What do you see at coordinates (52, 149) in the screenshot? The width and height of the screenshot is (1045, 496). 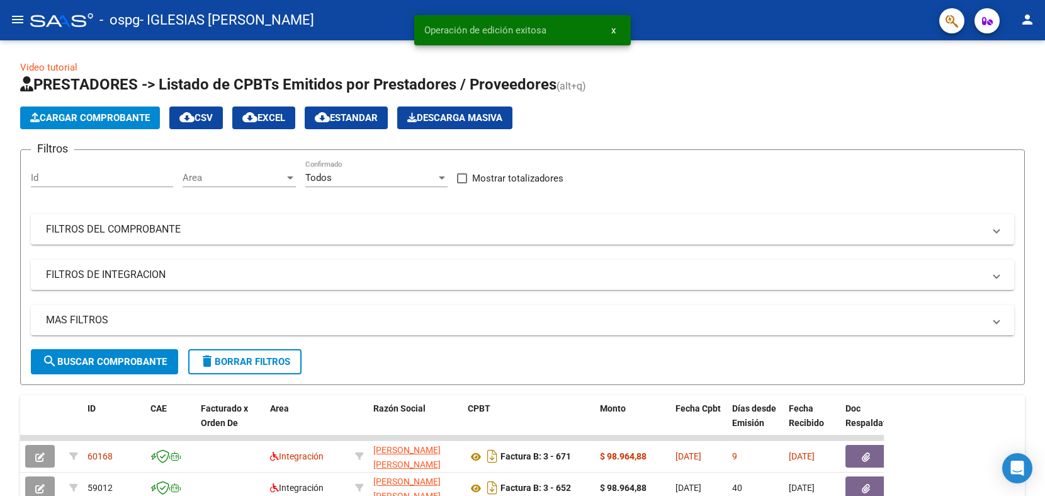 I see `h3: Filtros` at bounding box center [52, 149].